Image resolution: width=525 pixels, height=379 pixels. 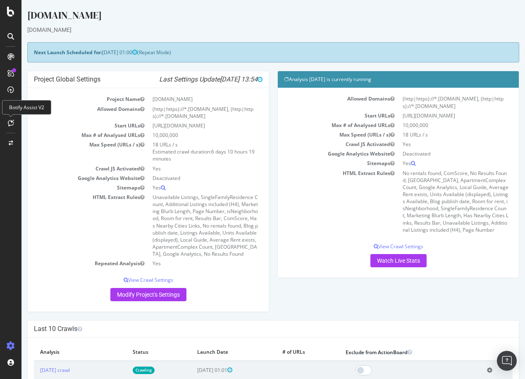 I want to click on strong: Next Launch Scheduled for:, so click(x=46, y=52).